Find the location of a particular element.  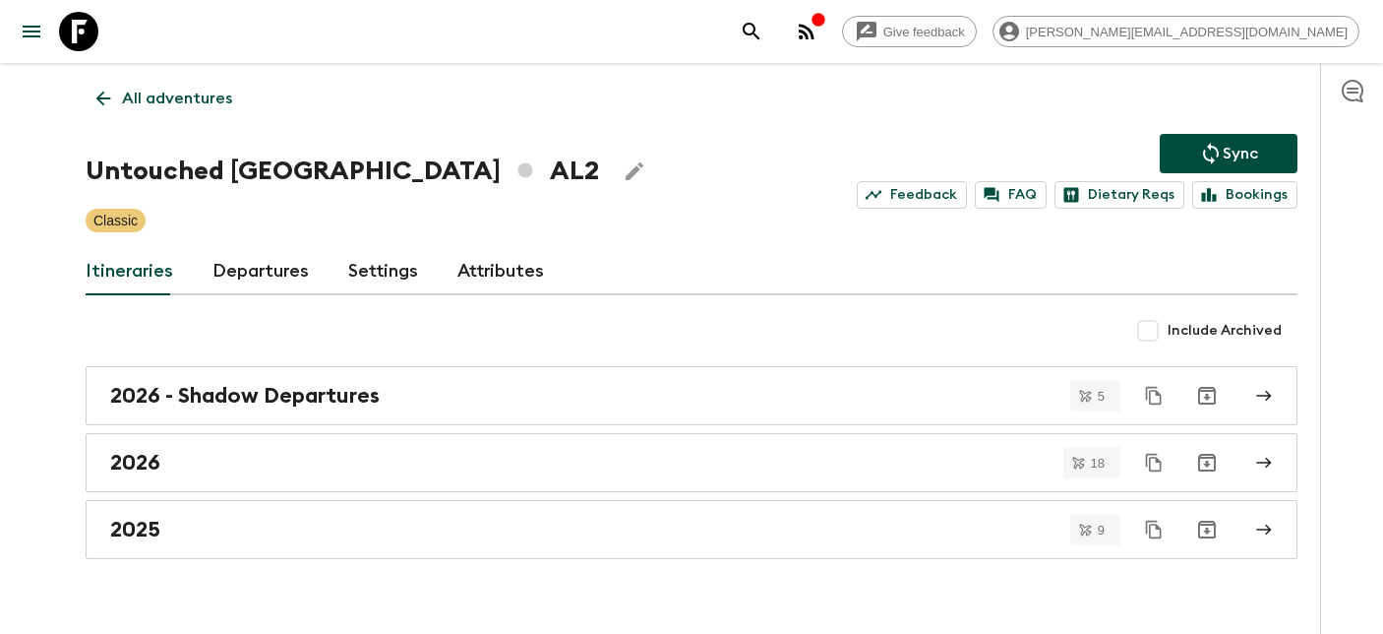

a: 2025 is located at coordinates (692, 529).